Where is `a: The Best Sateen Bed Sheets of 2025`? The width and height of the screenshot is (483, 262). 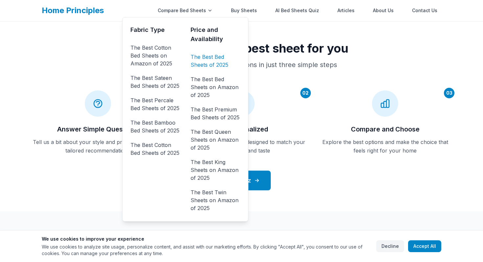 a: The Best Sateen Bed Sheets of 2025 is located at coordinates (155, 82).